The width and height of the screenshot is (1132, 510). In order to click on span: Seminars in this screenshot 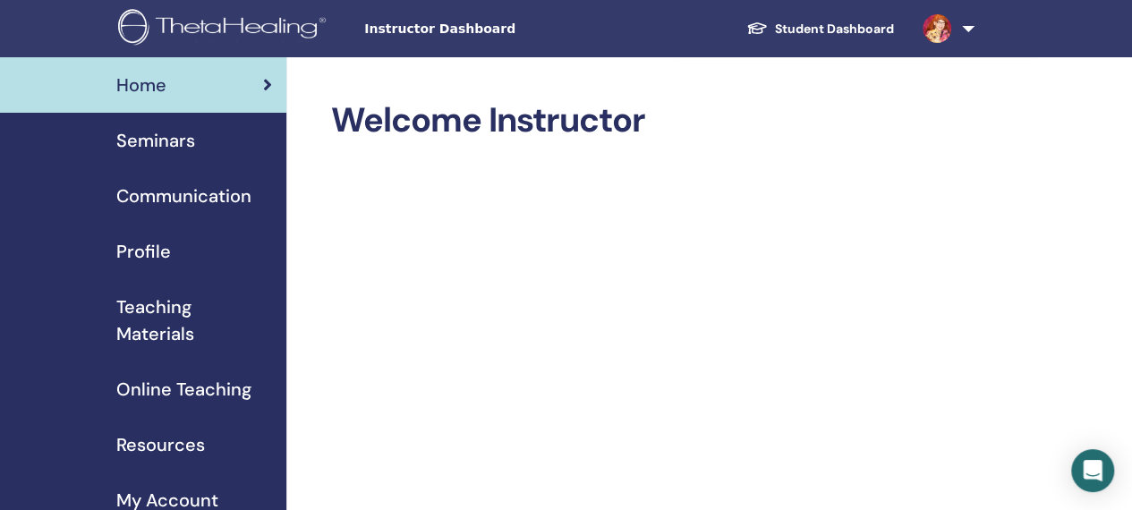, I will do `click(156, 141)`.